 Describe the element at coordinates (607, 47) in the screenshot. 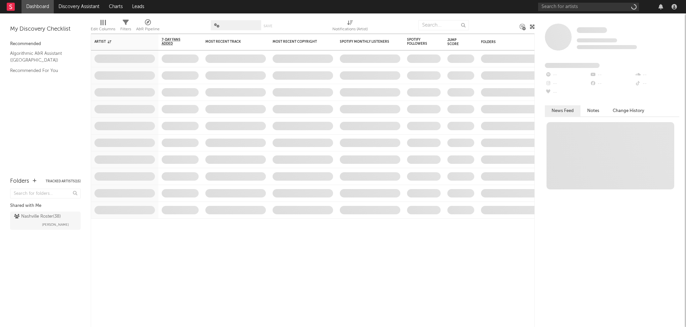

I see `span: 0 fans last week` at that location.